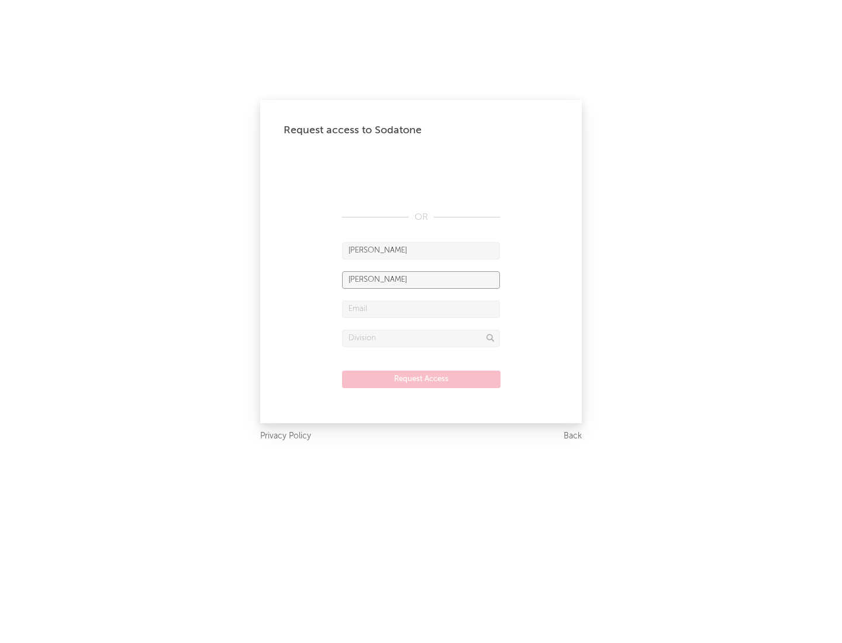  Describe the element at coordinates (421, 280) in the screenshot. I see `input: Last Name` at that location.